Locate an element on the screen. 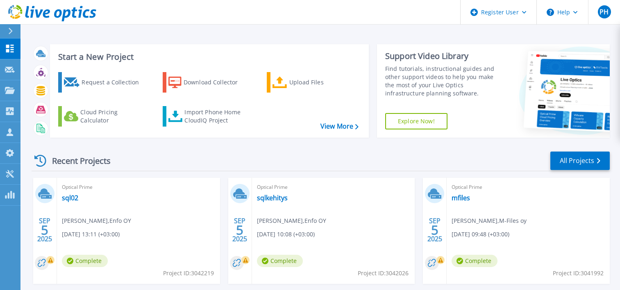  a: sqlkehitys is located at coordinates (272, 198).